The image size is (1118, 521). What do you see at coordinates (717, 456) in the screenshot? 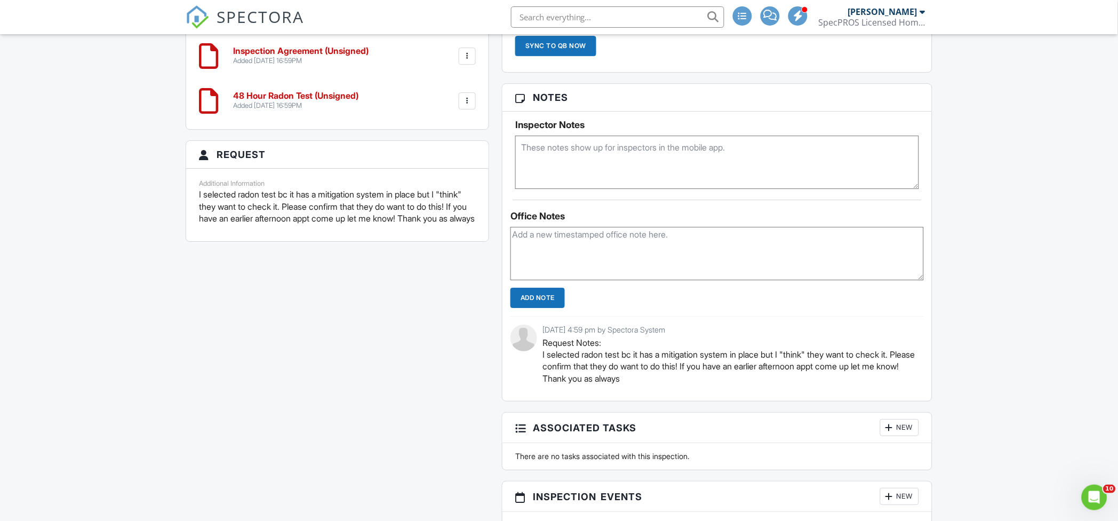
I see `div: There are no tasks associated with this inspection.` at bounding box center [717, 456].